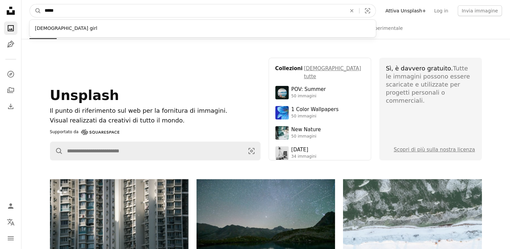 The image size is (510, 249). Describe the element at coordinates (155, 120) in the screenshot. I see `p: Visual realizzati da creativi di tutto il mondo.` at that location.